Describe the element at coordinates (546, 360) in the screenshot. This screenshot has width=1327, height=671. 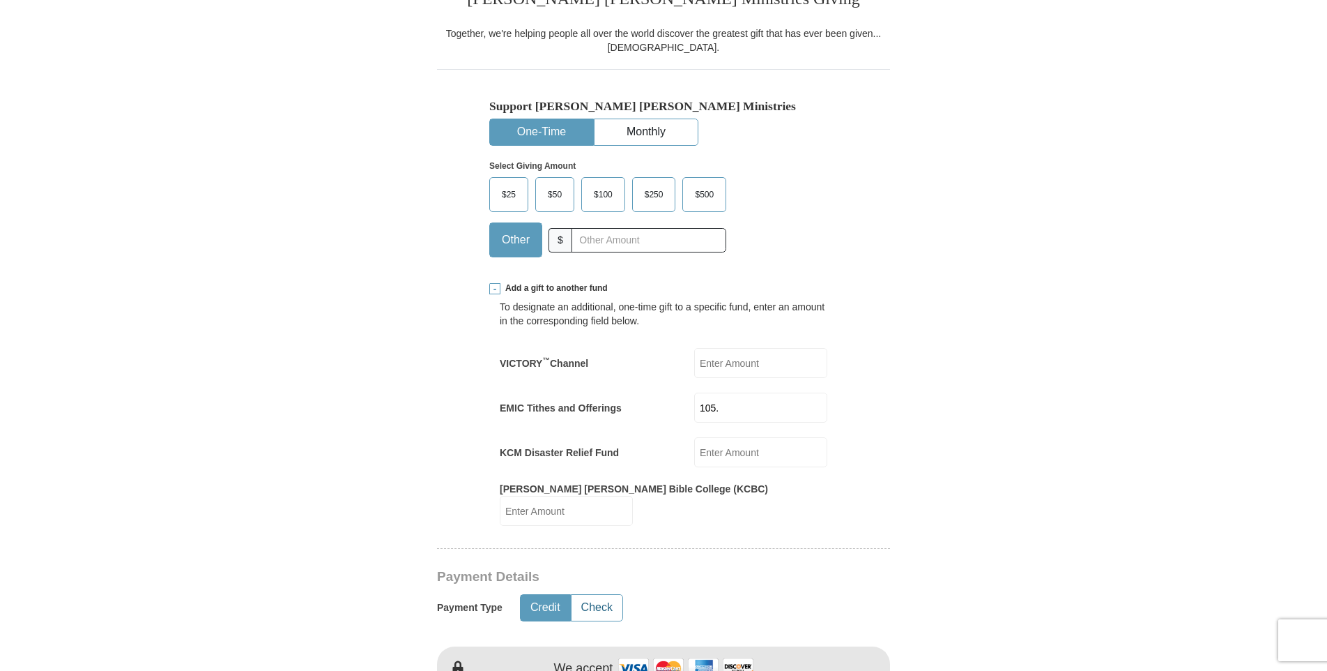
I see `sup: ™` at that location.